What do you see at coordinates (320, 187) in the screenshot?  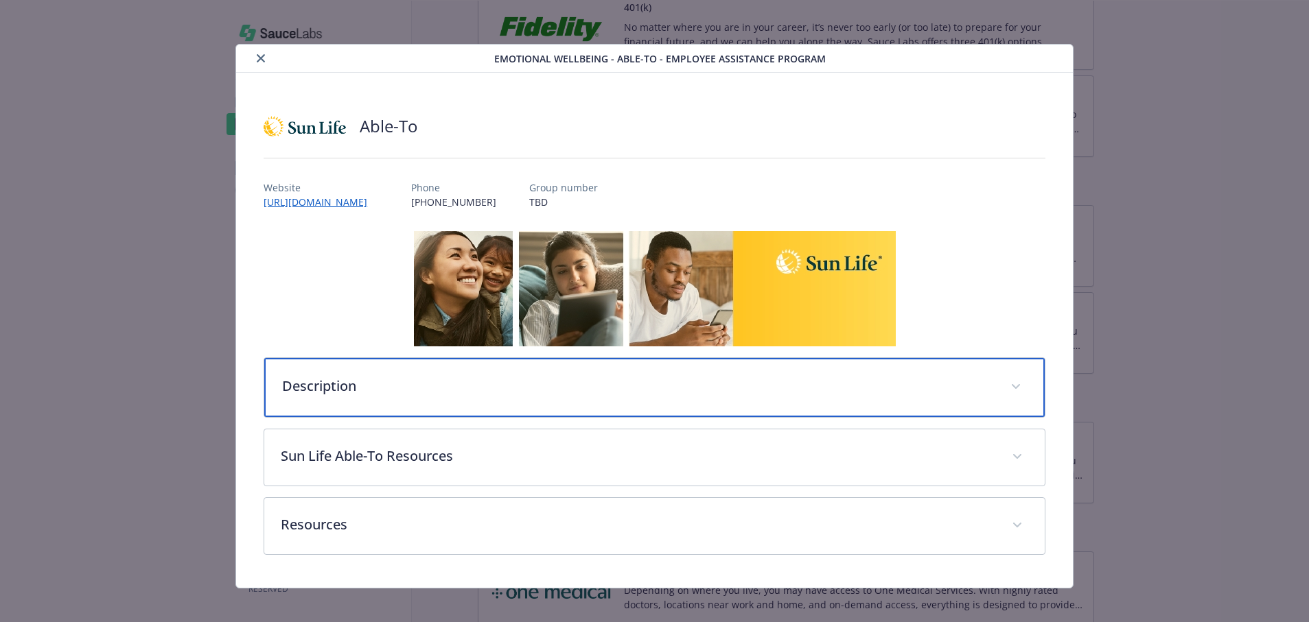 I see `p: Website` at bounding box center [320, 187].